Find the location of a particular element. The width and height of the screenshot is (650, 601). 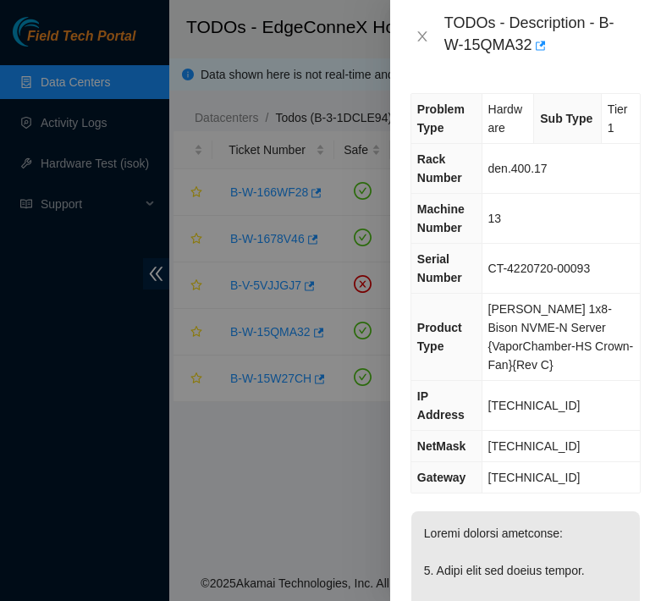

span: CT-4220720-00093 is located at coordinates (540, 268).